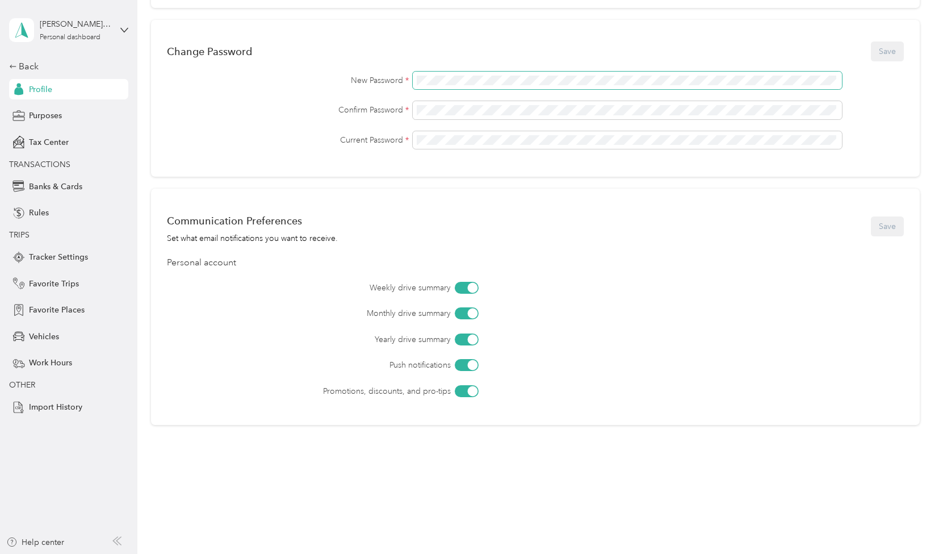 This screenshot has height=554, width=939. Describe the element at coordinates (39, 212) in the screenshot. I see `span: Rules` at that location.